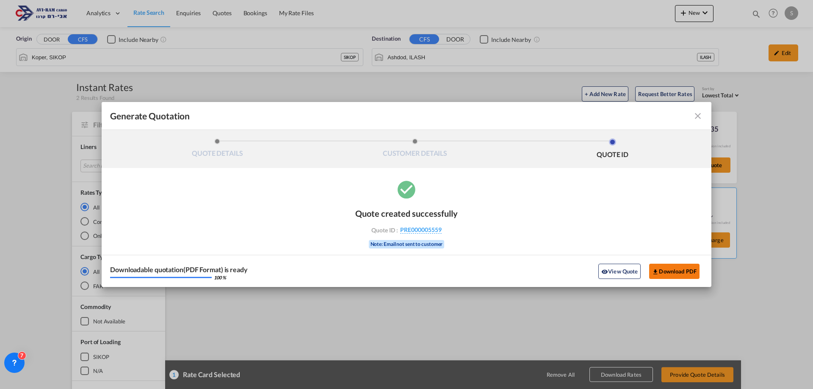 This screenshot has height=389, width=813. I want to click on span: Generate Quotation, so click(150, 116).